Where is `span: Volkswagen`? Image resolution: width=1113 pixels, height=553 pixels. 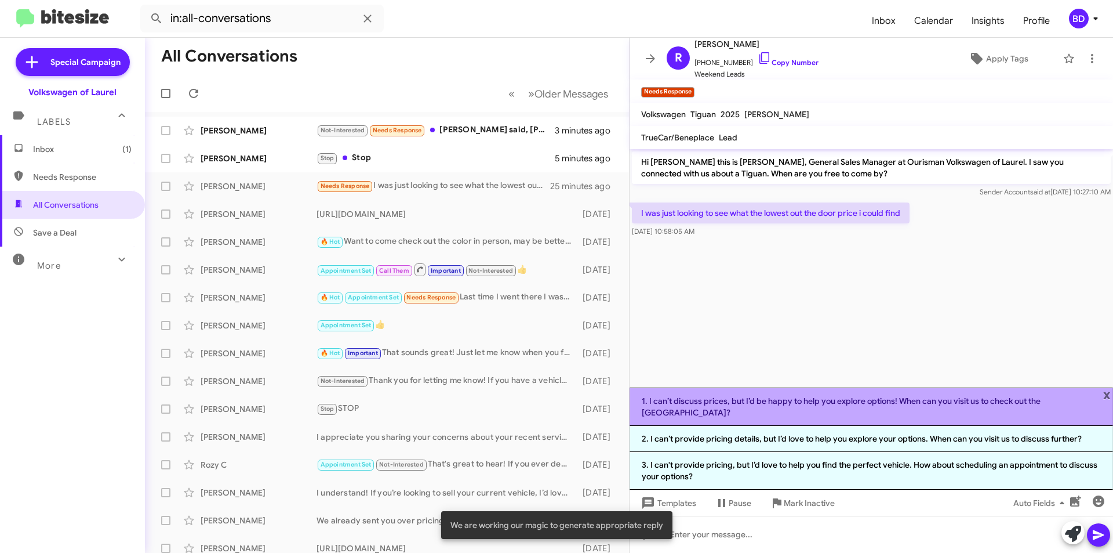
span: Volkswagen is located at coordinates (663, 114).